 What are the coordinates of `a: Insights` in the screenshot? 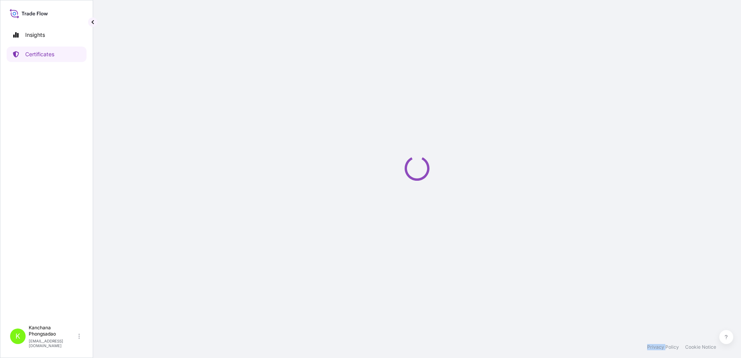 It's located at (47, 35).